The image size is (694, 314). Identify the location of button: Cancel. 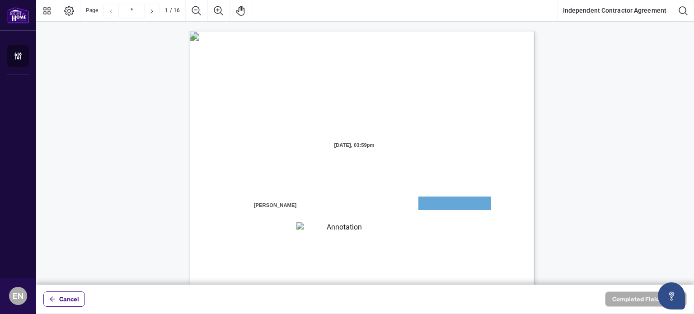
(64, 299).